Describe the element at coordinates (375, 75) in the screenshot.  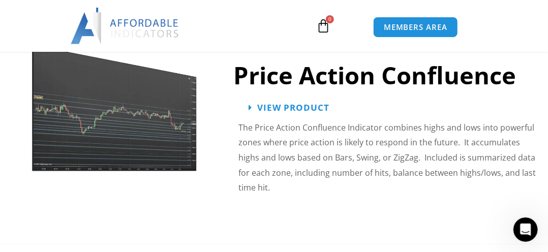
I see `a: Price Action Confluence` at that location.